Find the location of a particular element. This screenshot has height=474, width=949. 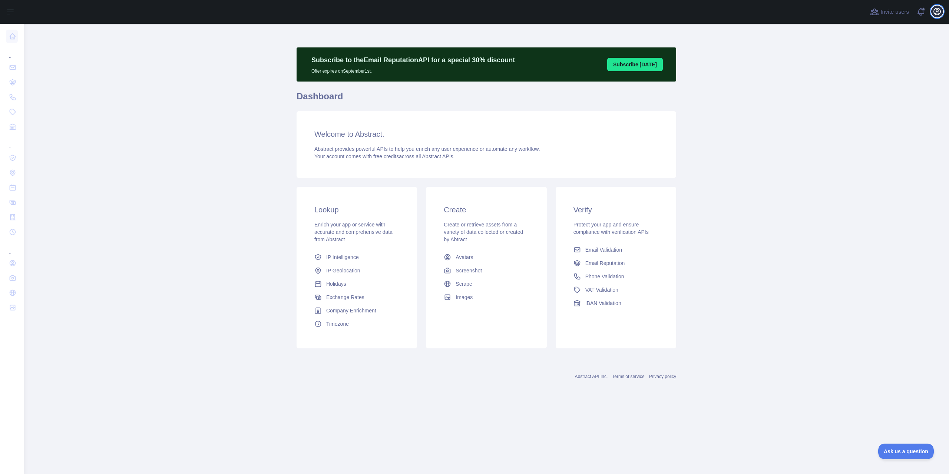

span: Email Reputation is located at coordinates (605, 263).